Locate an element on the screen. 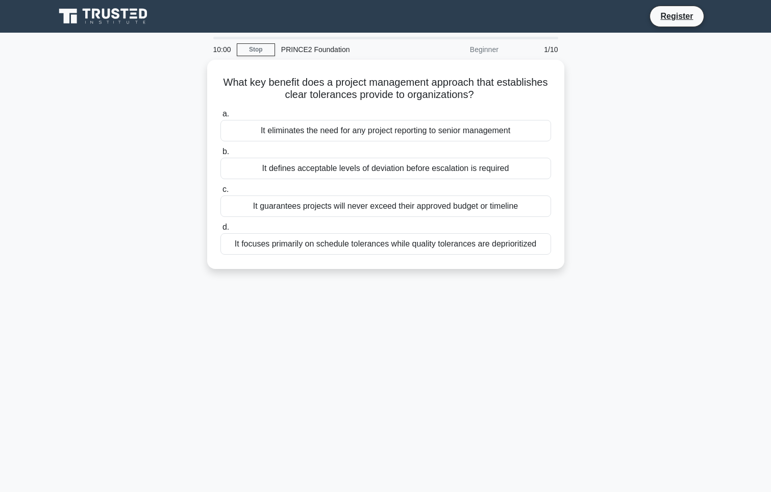  div: 1/10 is located at coordinates (534, 49).